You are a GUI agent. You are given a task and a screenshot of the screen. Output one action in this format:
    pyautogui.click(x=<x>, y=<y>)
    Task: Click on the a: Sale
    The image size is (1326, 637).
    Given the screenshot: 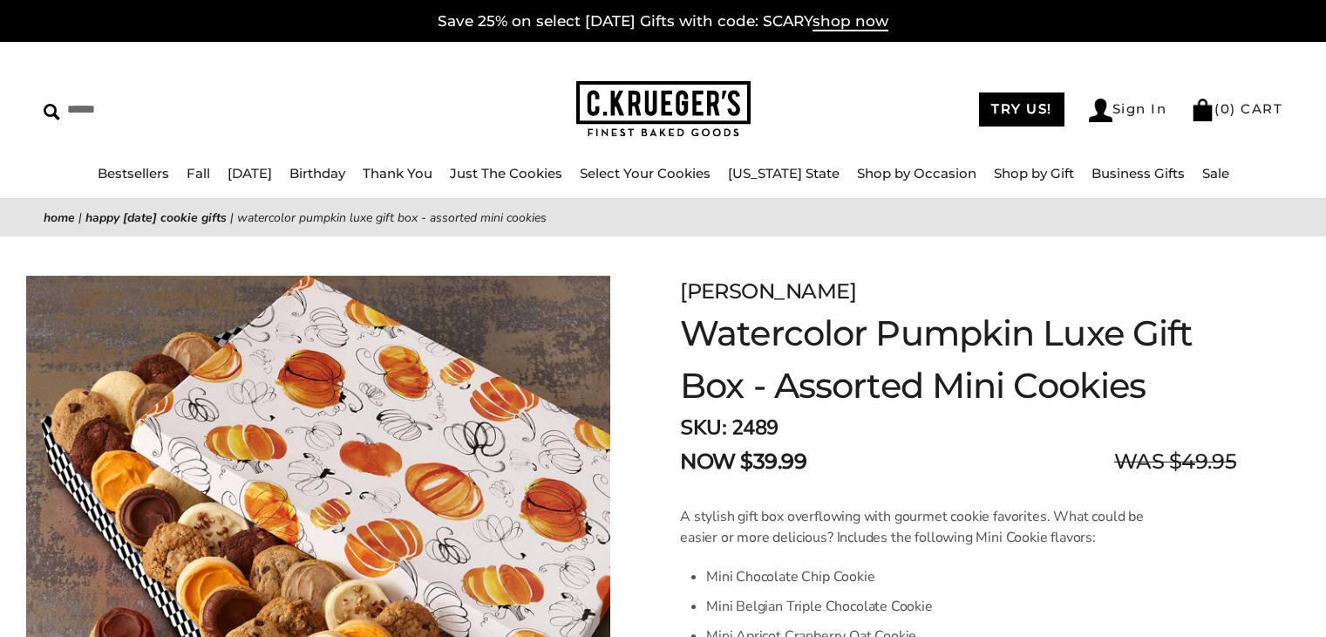 What is the action you would take?
    pyautogui.click(x=1215, y=173)
    